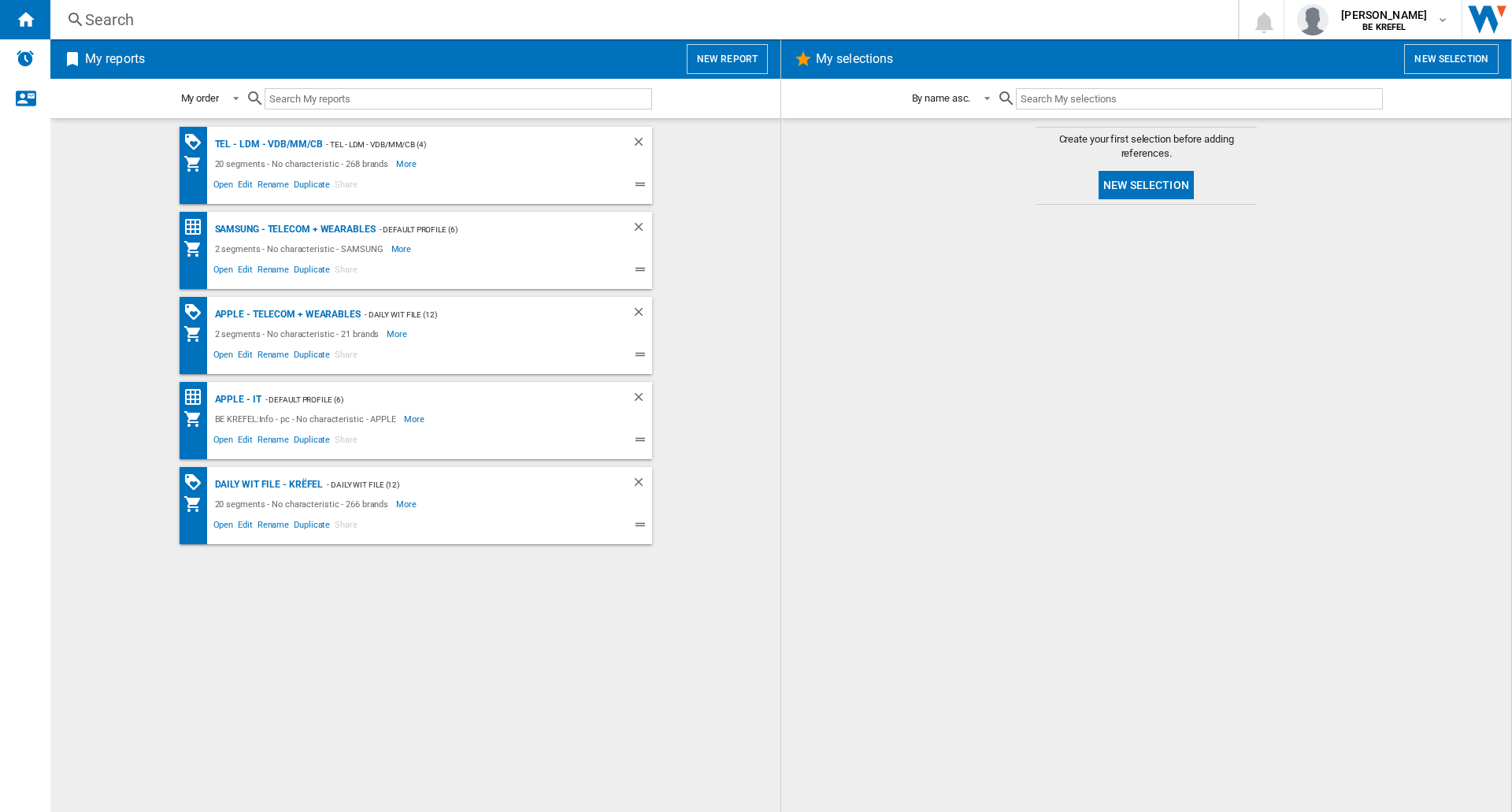 The image size is (1512, 812). What do you see at coordinates (1147, 146) in the screenshot?
I see `span: Create your first selection before adding references.` at bounding box center [1147, 146].